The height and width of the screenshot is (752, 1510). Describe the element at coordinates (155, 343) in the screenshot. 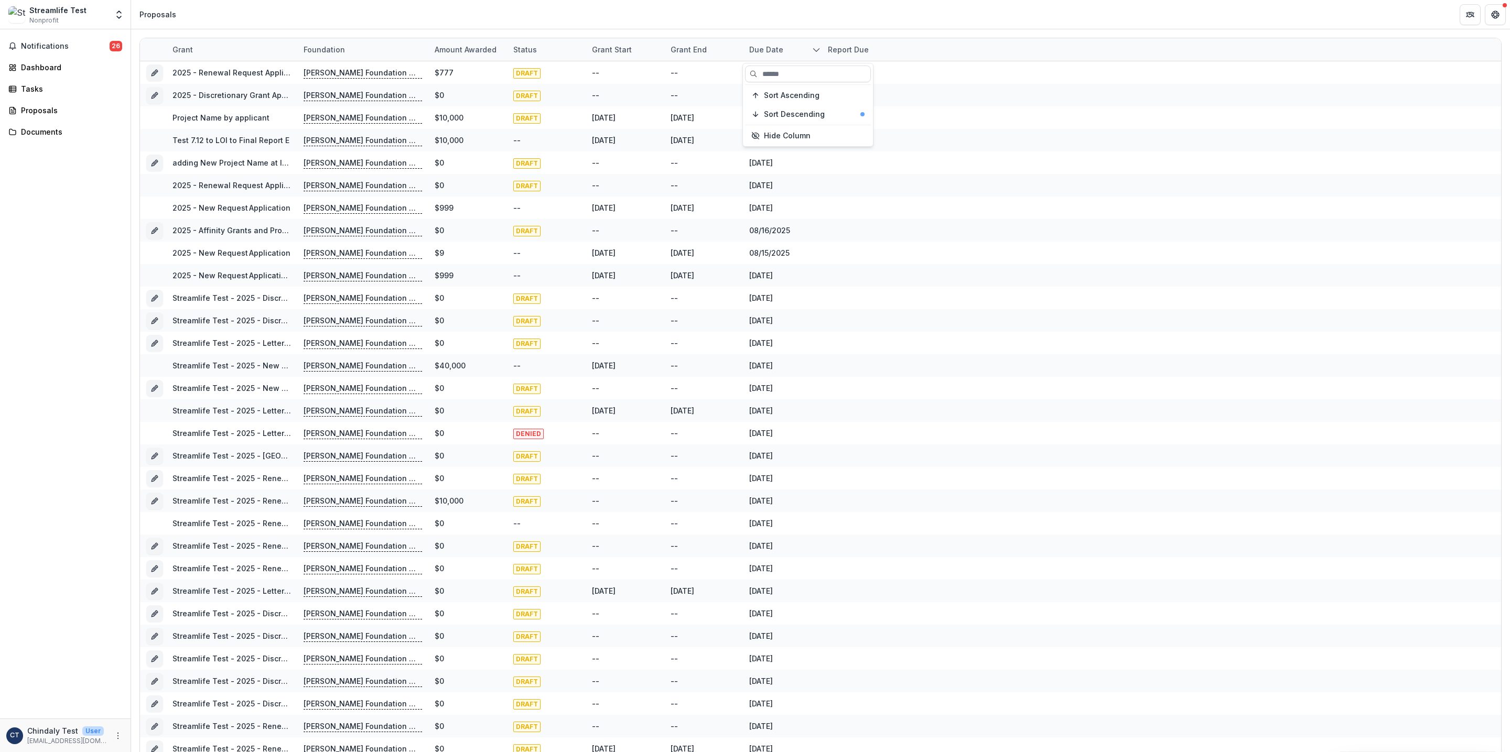

I see `button: Grant 4b60cff3-e219-431c-93c6-6cc766e0792a` at that location.